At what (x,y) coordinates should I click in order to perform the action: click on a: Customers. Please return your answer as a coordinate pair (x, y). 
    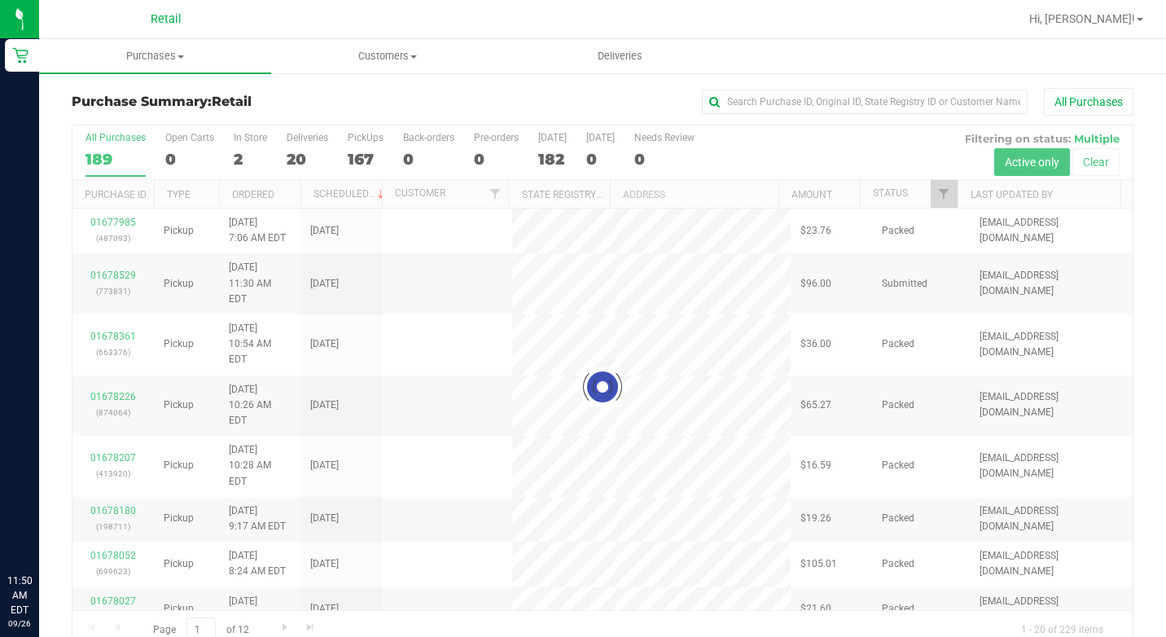
    Looking at the image, I should click on (387, 56).